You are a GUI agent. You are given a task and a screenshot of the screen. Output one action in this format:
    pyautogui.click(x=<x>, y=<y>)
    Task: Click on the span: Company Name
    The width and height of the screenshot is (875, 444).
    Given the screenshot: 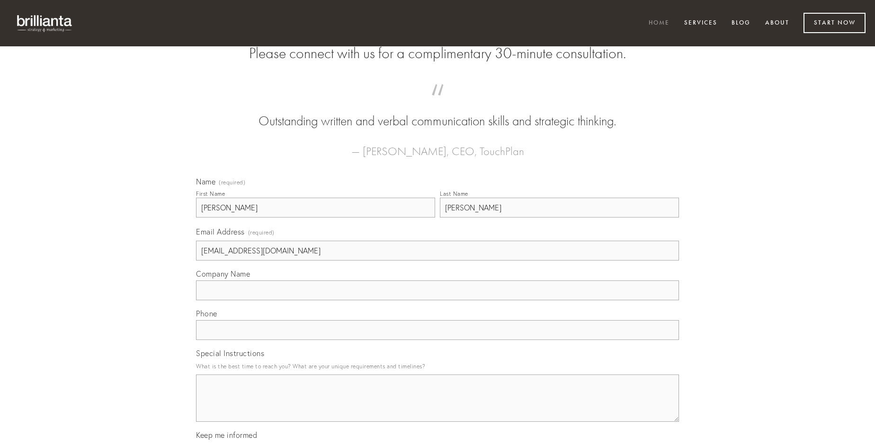 What is the action you would take?
    pyautogui.click(x=223, y=274)
    